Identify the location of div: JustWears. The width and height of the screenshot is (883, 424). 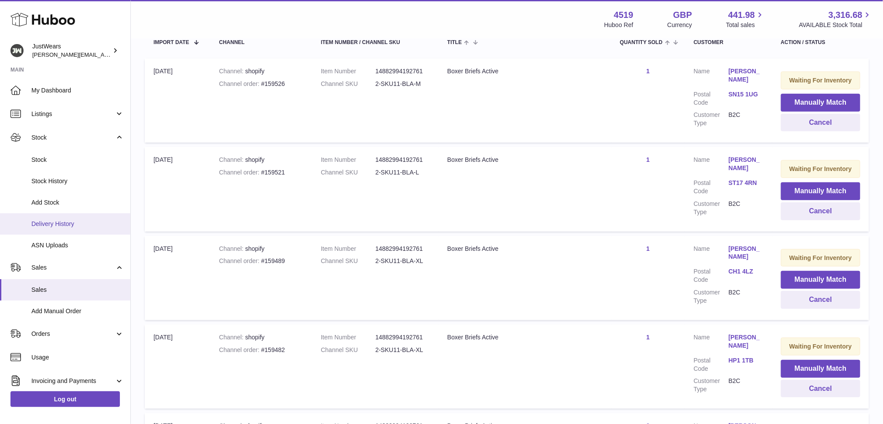
(72, 51).